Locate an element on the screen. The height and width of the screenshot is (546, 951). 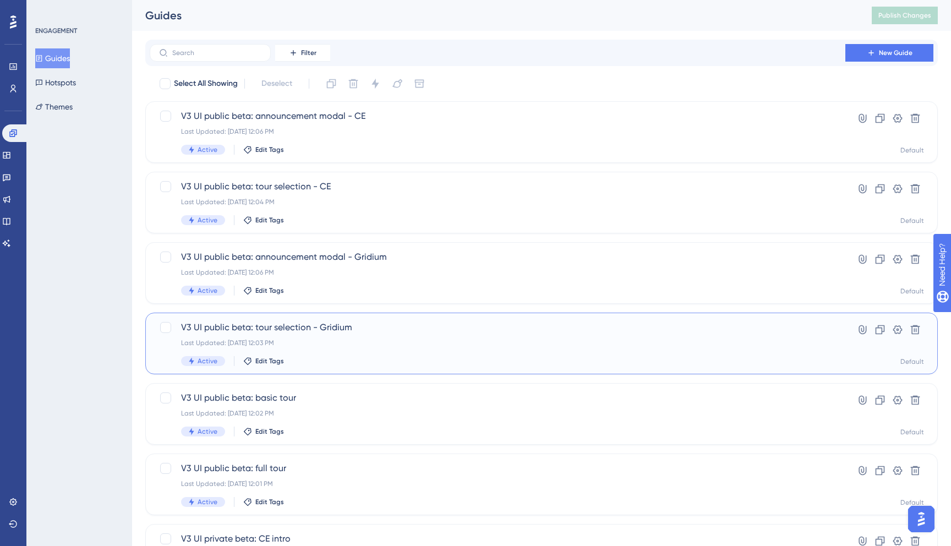
img: launcher-image-alternative-text is located at coordinates (17, 17).